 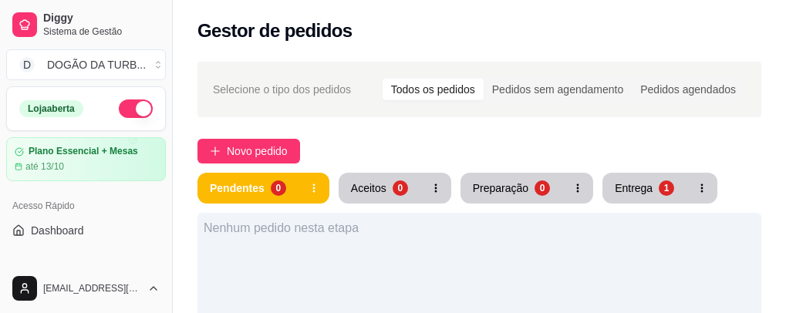 I want to click on div: DOGÃO DA TURB ..., so click(x=96, y=65).